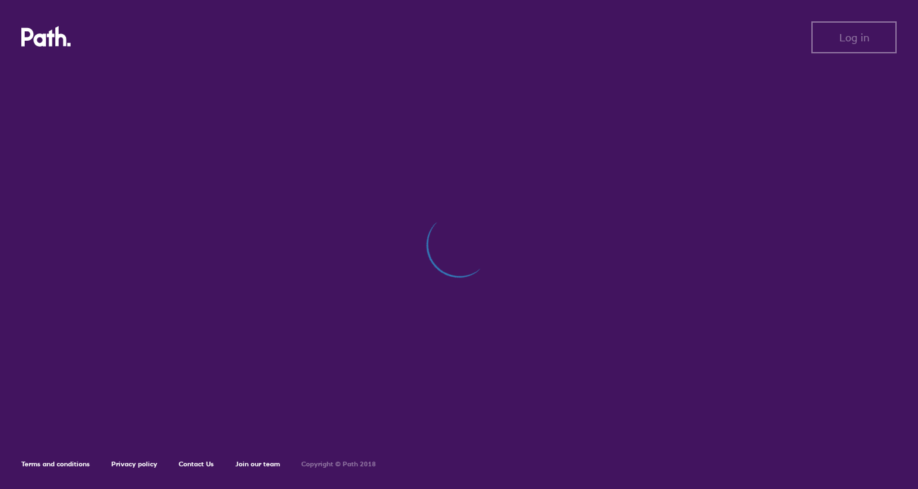 The width and height of the screenshot is (918, 489). Describe the element at coordinates (339, 464) in the screenshot. I see `h6: Copyright © Path 2018` at that location.